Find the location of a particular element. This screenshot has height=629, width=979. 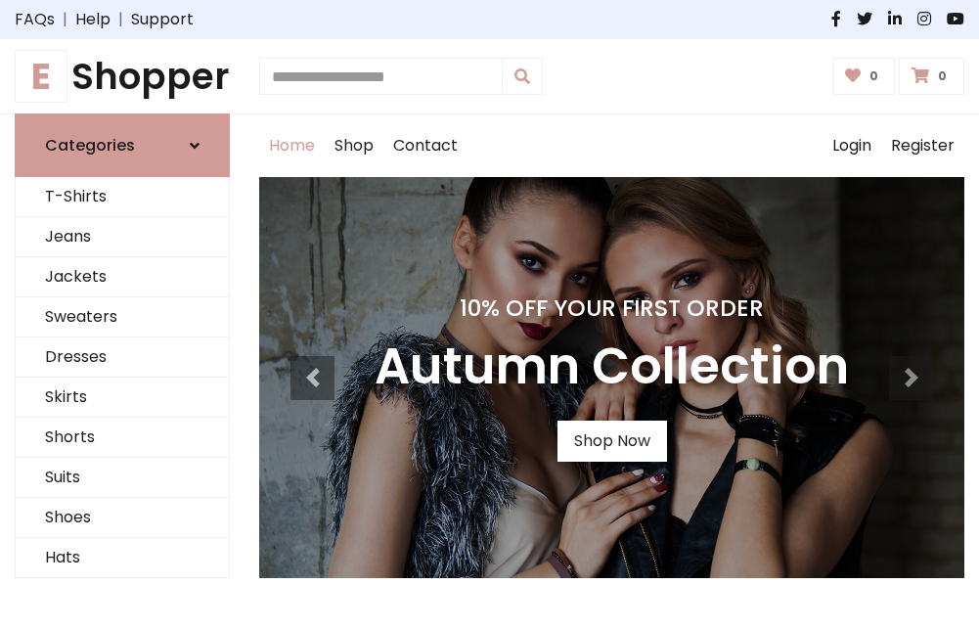

a: Jeans is located at coordinates (122, 237).